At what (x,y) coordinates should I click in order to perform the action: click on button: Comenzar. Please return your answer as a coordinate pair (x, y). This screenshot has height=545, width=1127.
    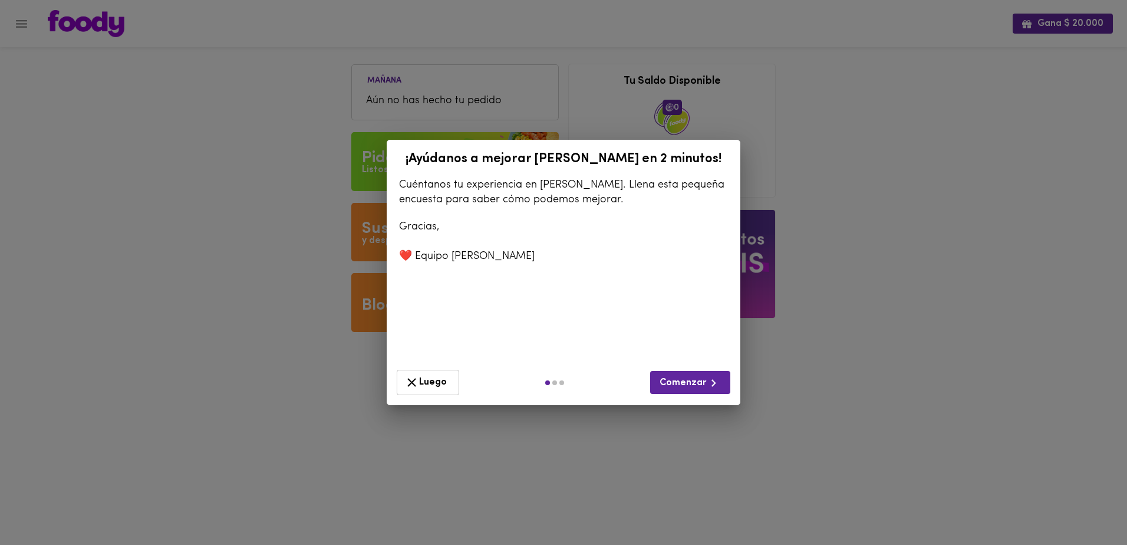
    Looking at the image, I should click on (690, 382).